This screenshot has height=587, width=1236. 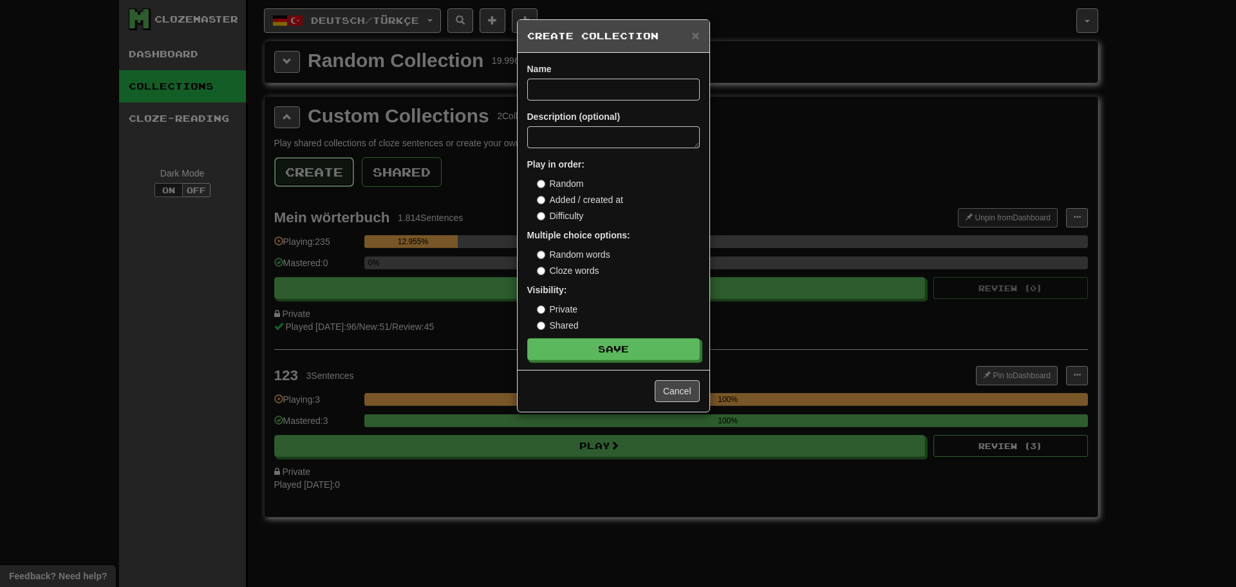 I want to click on label: Added / created at, so click(x=580, y=200).